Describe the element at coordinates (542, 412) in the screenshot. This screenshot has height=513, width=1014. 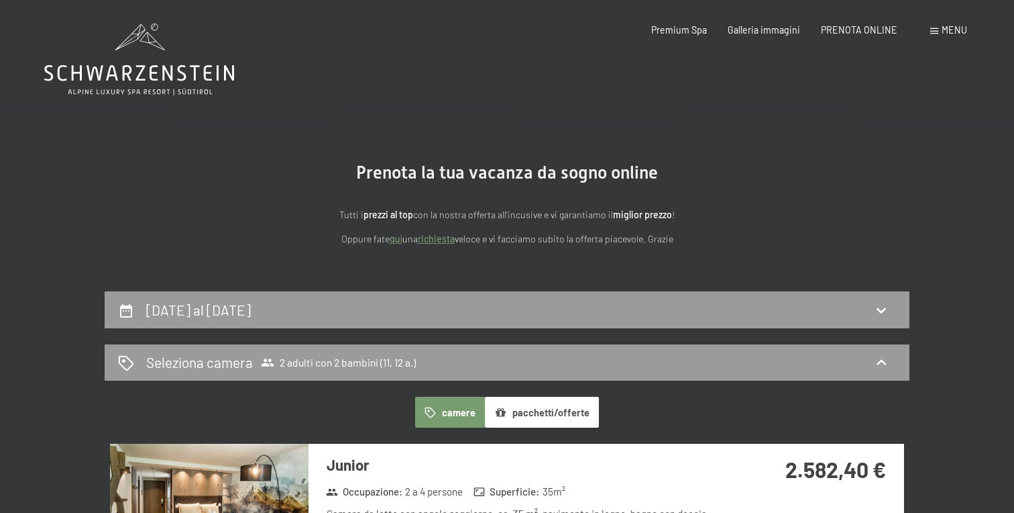
I see `button: pacchetti/offerte` at that location.